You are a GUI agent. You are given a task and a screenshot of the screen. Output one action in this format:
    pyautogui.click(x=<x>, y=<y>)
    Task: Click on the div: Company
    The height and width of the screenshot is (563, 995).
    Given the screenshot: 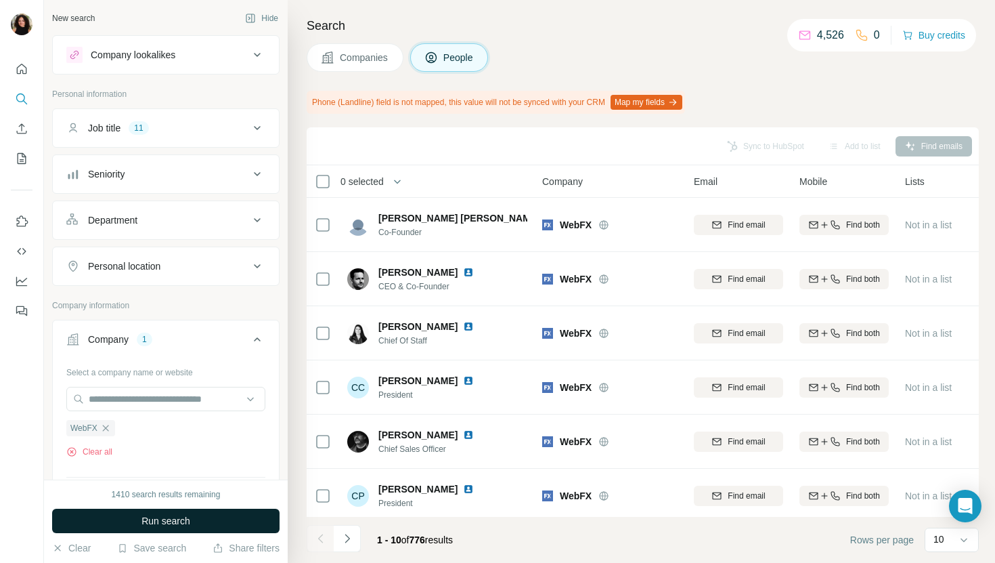 What is the action you would take?
    pyautogui.click(x=108, y=339)
    